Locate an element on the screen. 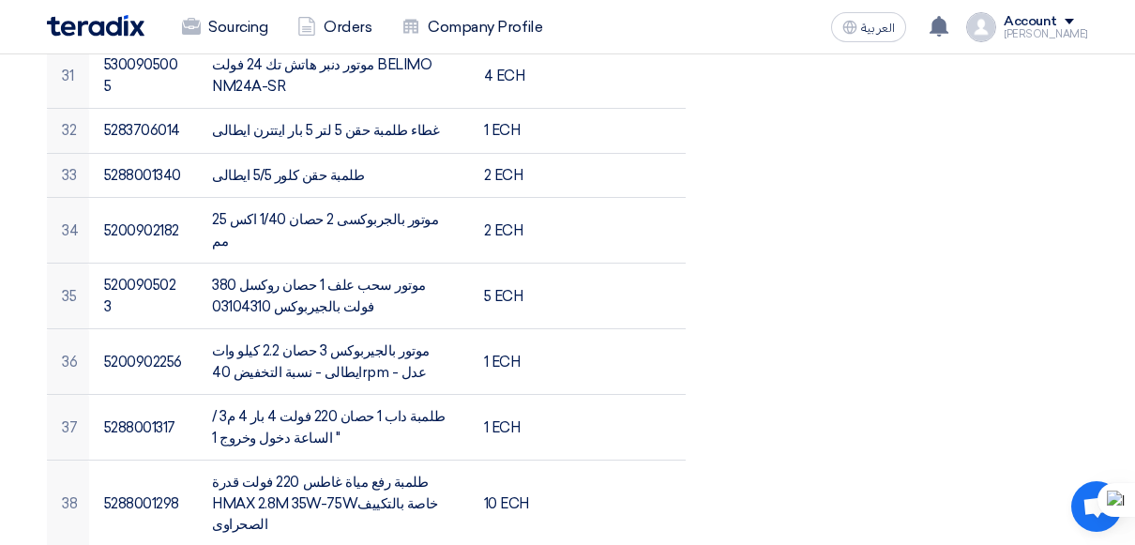 Image resolution: width=1135 pixels, height=545 pixels. td: طلمبة حقن كلور 5/5 ايطالى is located at coordinates (332, 175).